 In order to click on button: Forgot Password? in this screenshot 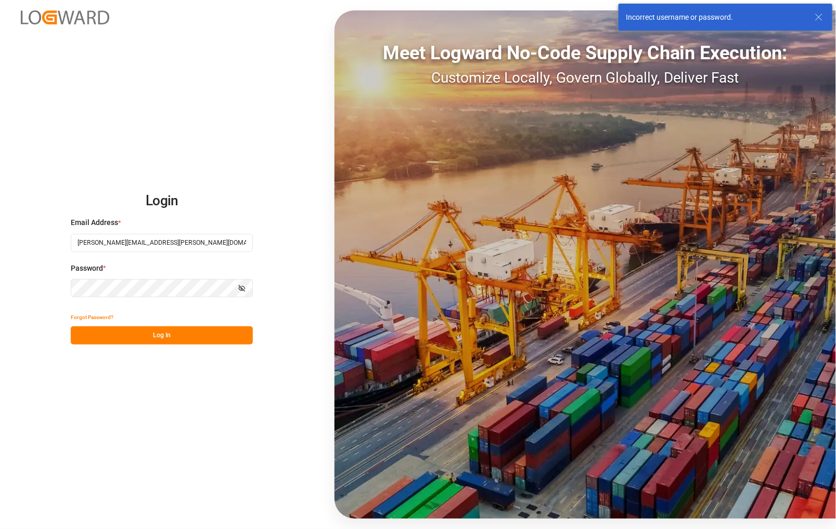, I will do `click(92, 317)`.